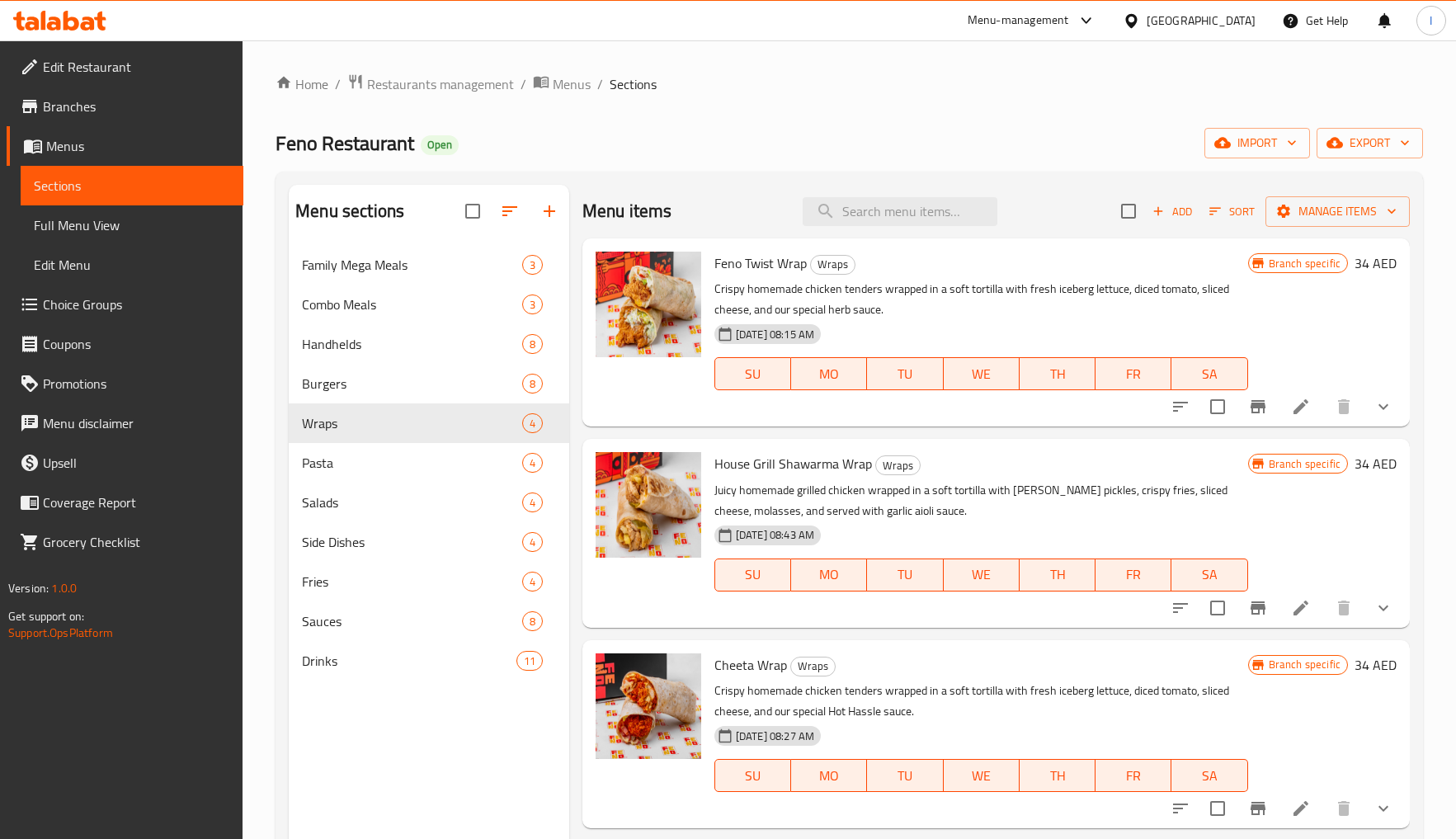 This screenshot has height=839, width=1456. What do you see at coordinates (429, 265) in the screenshot?
I see `div: Family Mega Meals3` at bounding box center [429, 265].